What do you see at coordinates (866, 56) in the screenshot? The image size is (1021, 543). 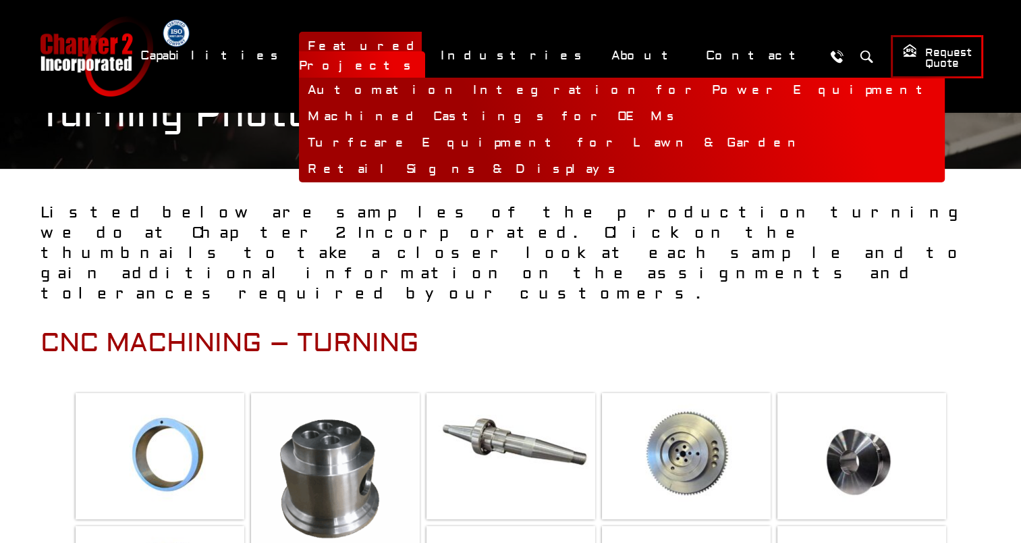 I see `button: Search` at bounding box center [866, 56].